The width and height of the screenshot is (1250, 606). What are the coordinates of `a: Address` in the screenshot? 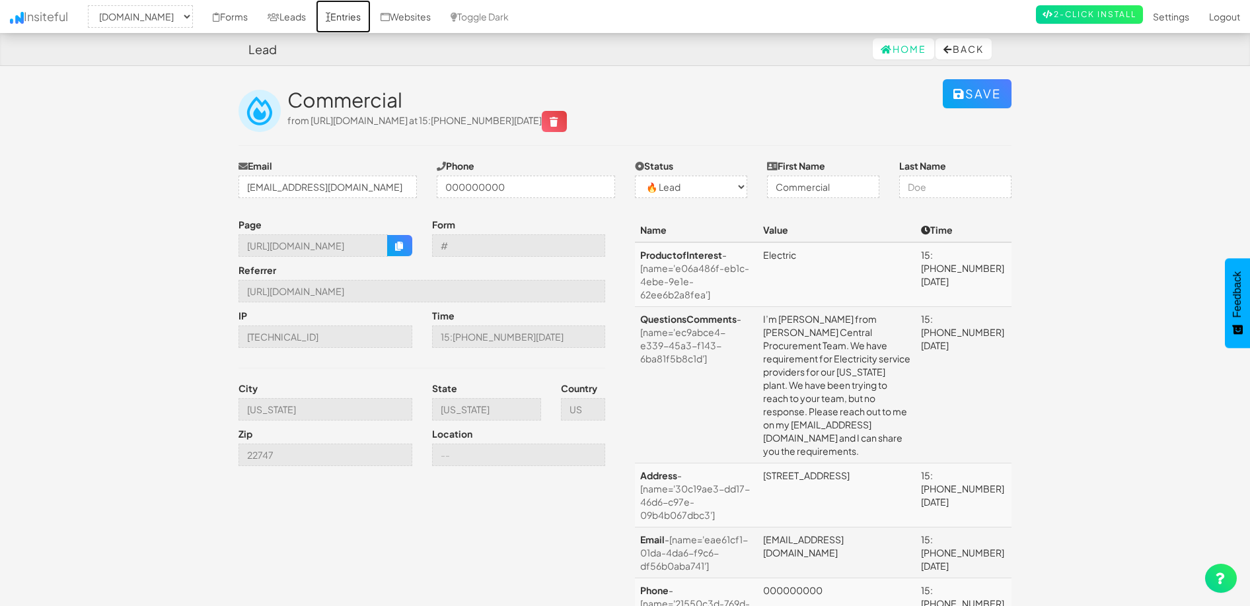 It's located at (658, 475).